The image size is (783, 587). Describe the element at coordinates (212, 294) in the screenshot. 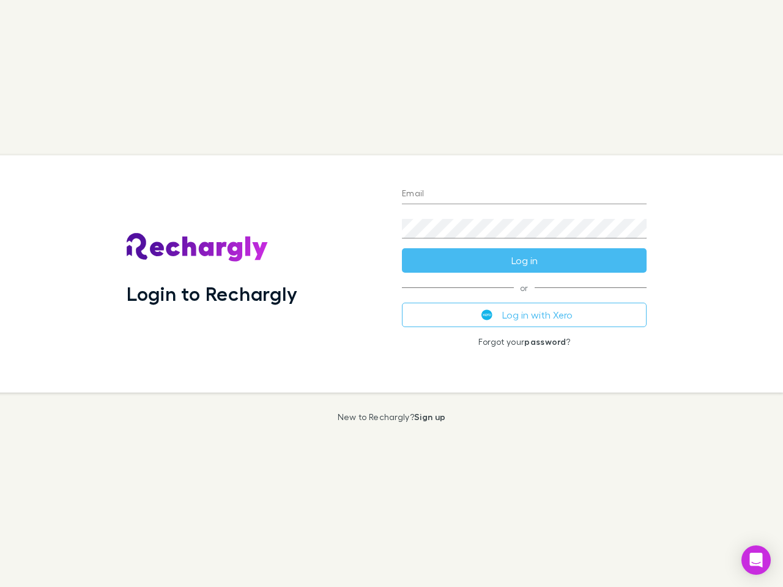

I see `h1: Login to Rechargly` at that location.